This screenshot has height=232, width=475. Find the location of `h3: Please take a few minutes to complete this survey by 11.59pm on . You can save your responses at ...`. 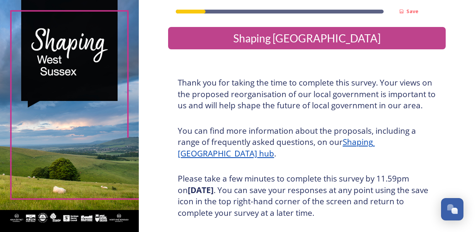

h3: Please take a few minutes to complete this survey by 11.59pm on . You can save your responses at ... is located at coordinates (307, 196).